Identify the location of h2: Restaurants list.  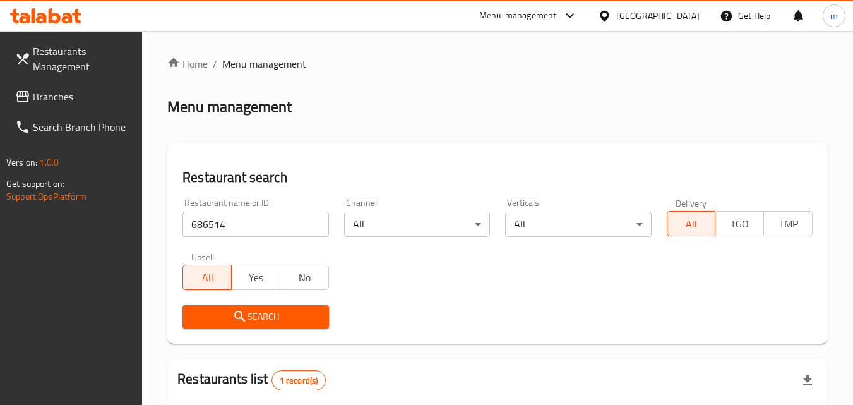
(251, 379).